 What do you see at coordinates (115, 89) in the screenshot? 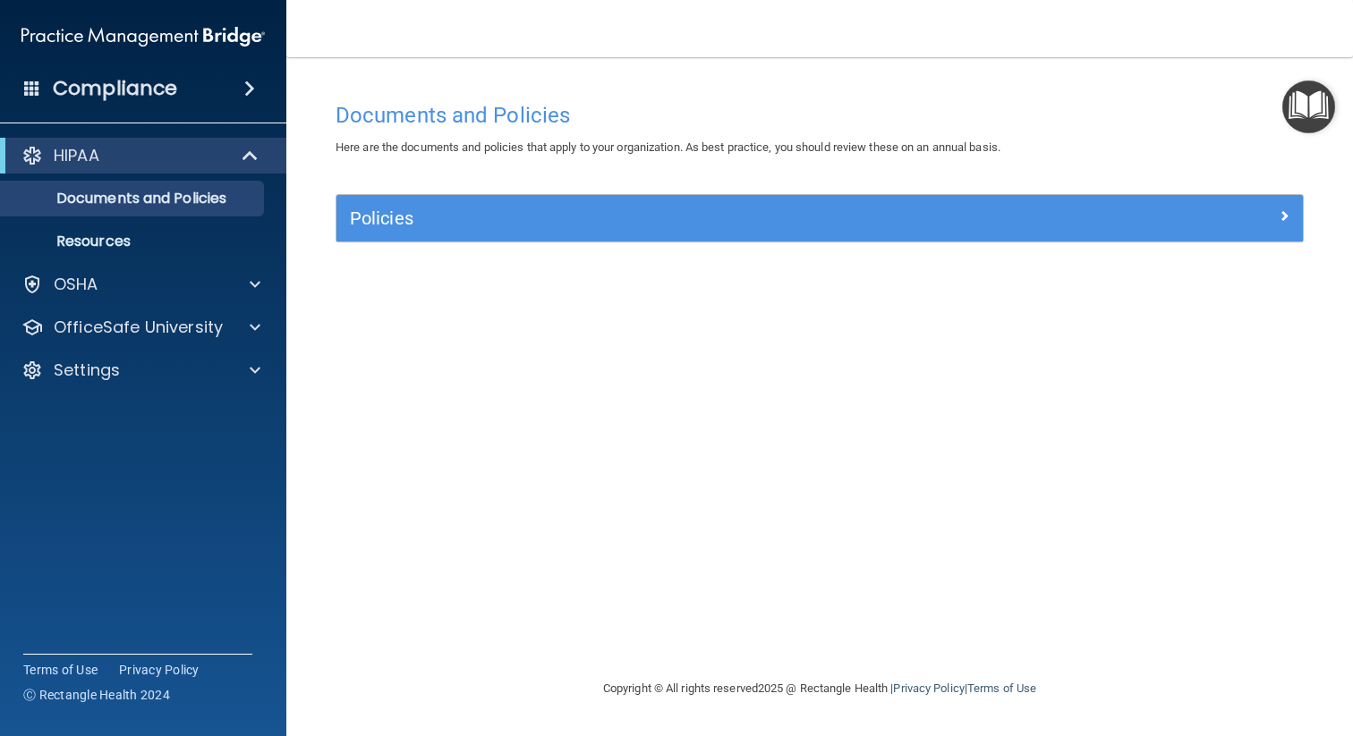
I see `h4: Compliance` at bounding box center [115, 89].